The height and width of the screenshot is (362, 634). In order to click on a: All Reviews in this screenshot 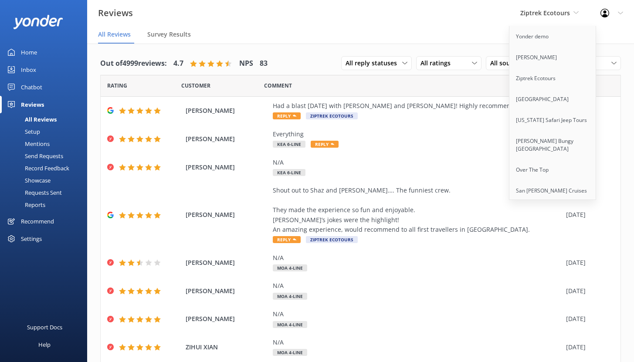, I will do `click(46, 119)`.